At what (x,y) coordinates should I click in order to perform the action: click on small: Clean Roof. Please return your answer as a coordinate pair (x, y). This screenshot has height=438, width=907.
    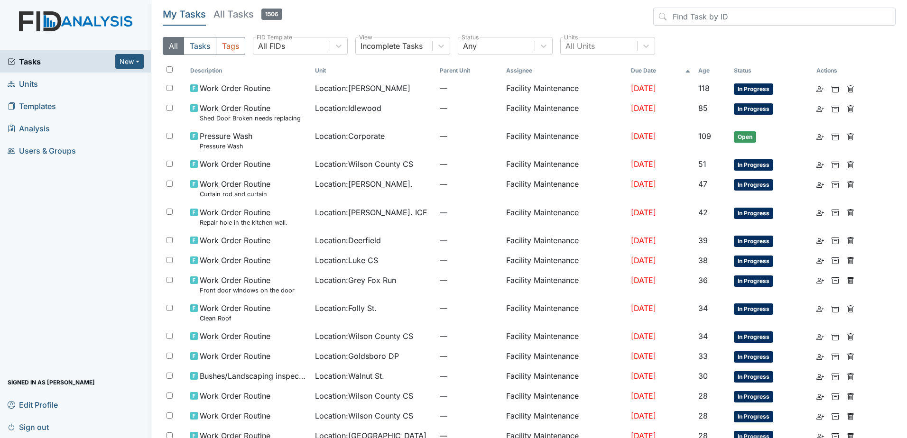
    Looking at the image, I should click on (235, 318).